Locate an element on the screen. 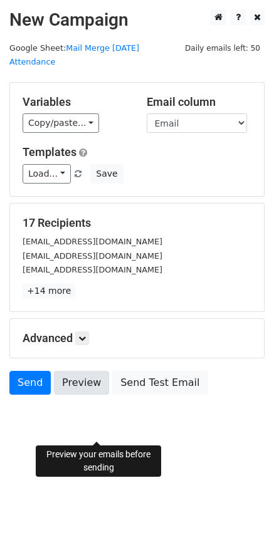 This screenshot has height=535, width=274. div: Chat Widget is located at coordinates (242, 504).